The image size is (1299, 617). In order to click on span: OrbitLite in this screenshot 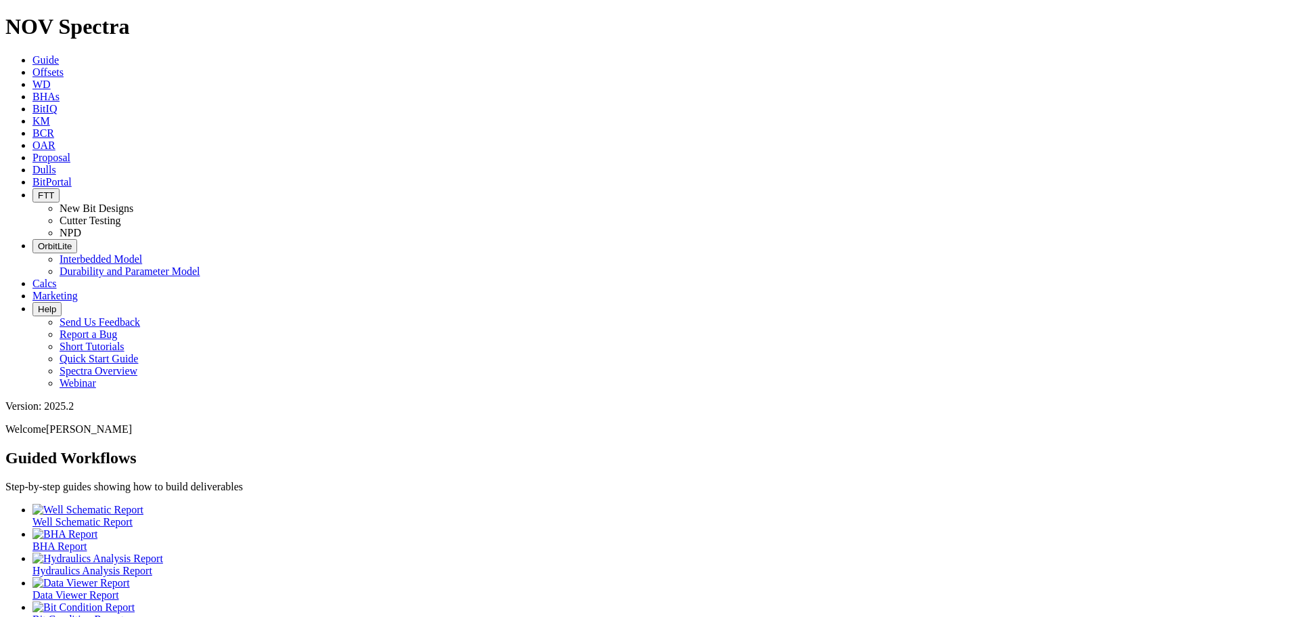, I will do `click(55, 246)`.